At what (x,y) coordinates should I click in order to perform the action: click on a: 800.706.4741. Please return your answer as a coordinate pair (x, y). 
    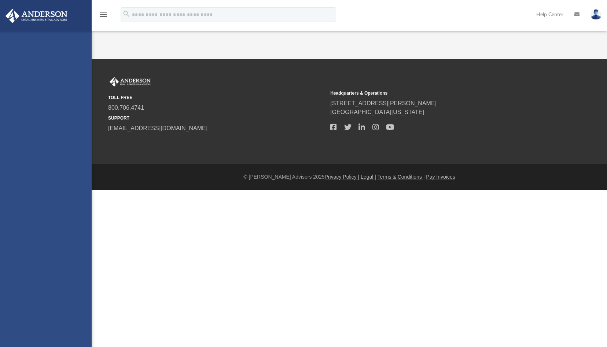
    Looking at the image, I should click on (126, 107).